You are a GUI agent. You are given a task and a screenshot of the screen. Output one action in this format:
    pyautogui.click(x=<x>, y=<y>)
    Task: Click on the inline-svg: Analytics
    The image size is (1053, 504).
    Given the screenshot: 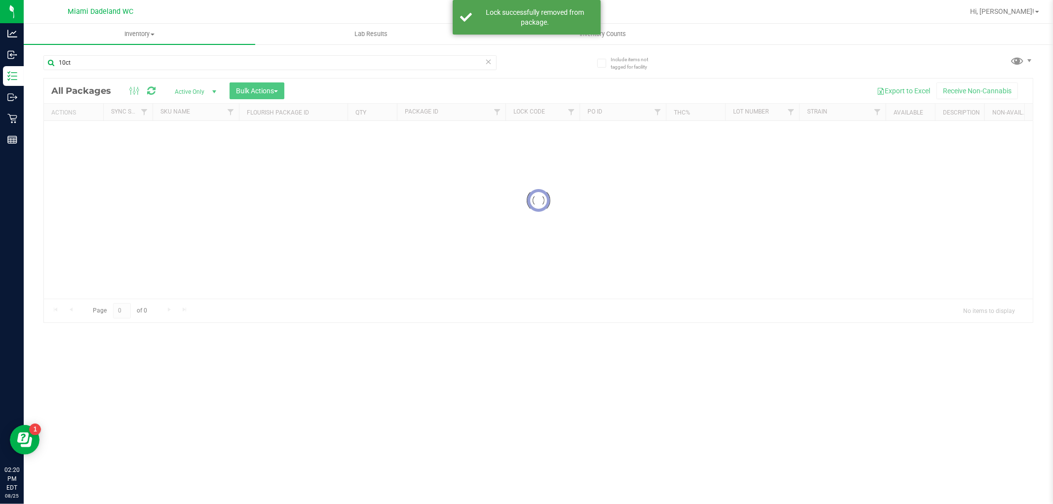 What is the action you would take?
    pyautogui.click(x=12, y=34)
    